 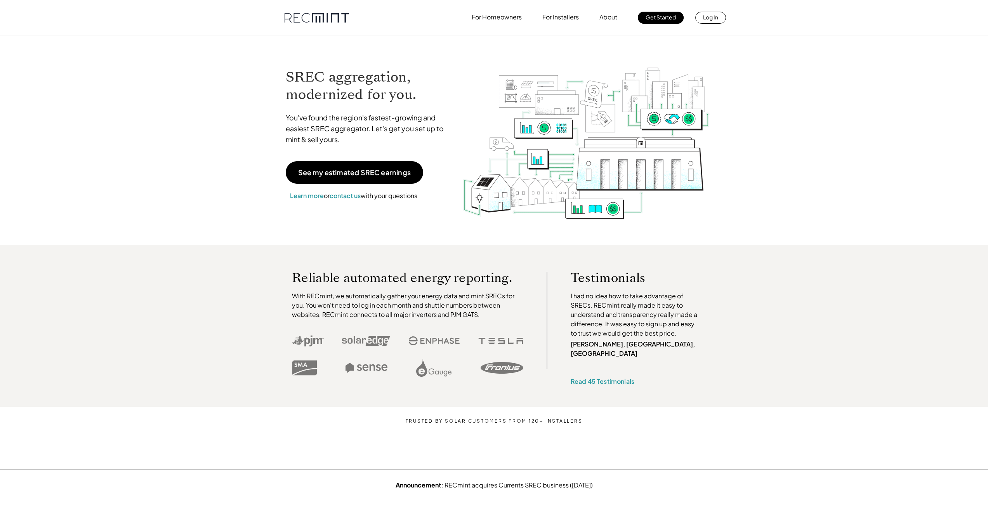 I want to click on p: You've found the region's fastest-growing and easiest SREC aggregator. Let's get you set up to mi..., so click(x=369, y=129).